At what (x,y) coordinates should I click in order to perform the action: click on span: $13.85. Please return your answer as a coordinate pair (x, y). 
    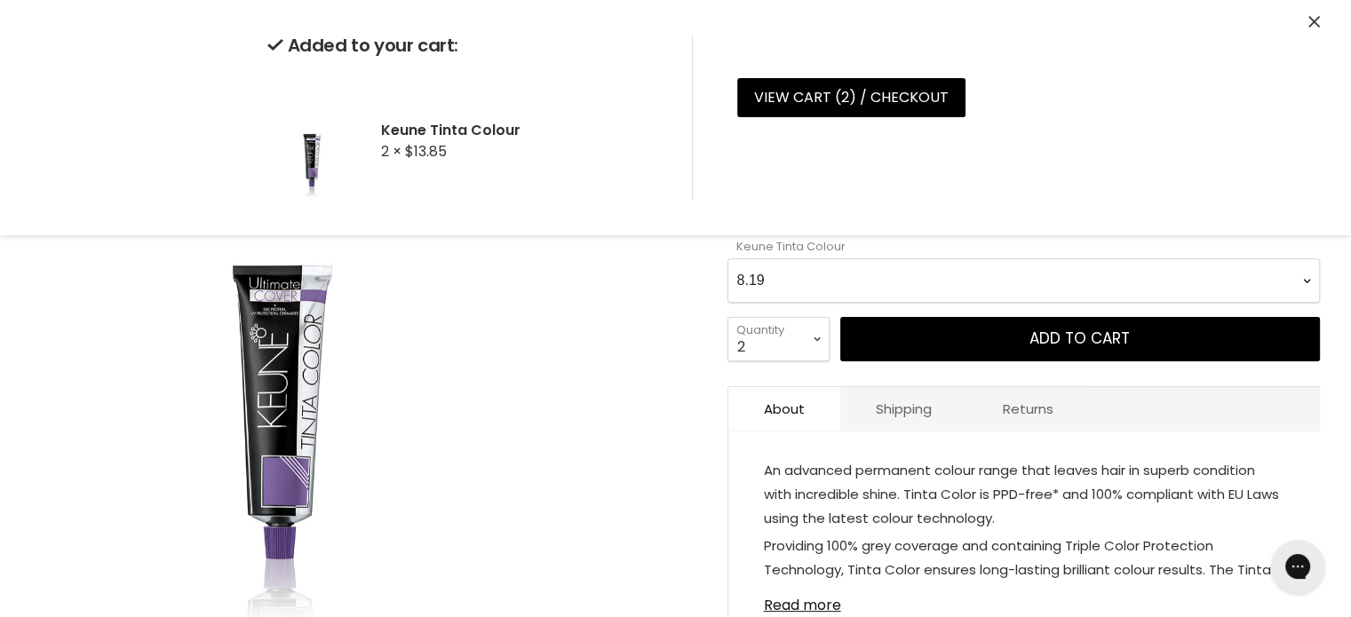
    Looking at the image, I should click on (425, 151).